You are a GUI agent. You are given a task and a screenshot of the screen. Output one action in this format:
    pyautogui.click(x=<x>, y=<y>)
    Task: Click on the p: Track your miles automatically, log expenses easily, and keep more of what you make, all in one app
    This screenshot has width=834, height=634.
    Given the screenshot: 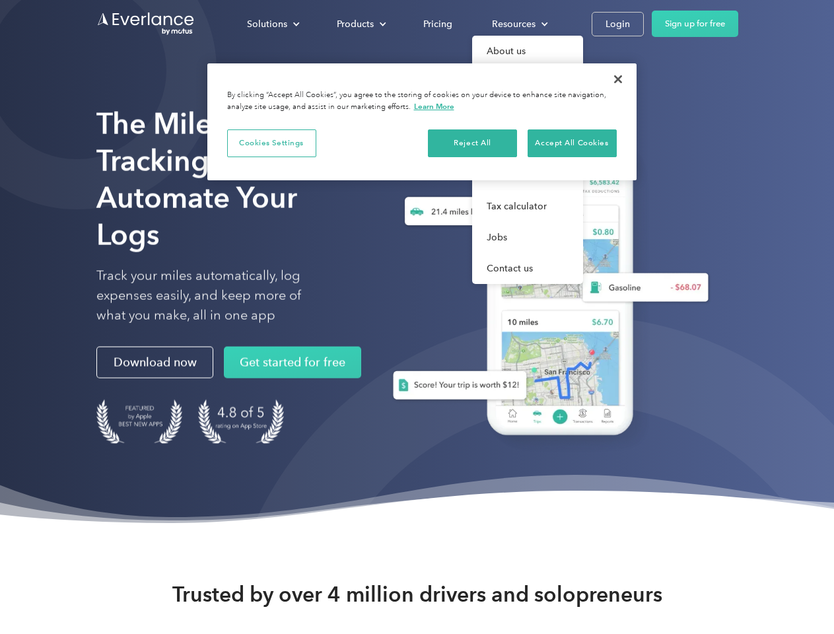 What is the action you would take?
    pyautogui.click(x=214, y=296)
    